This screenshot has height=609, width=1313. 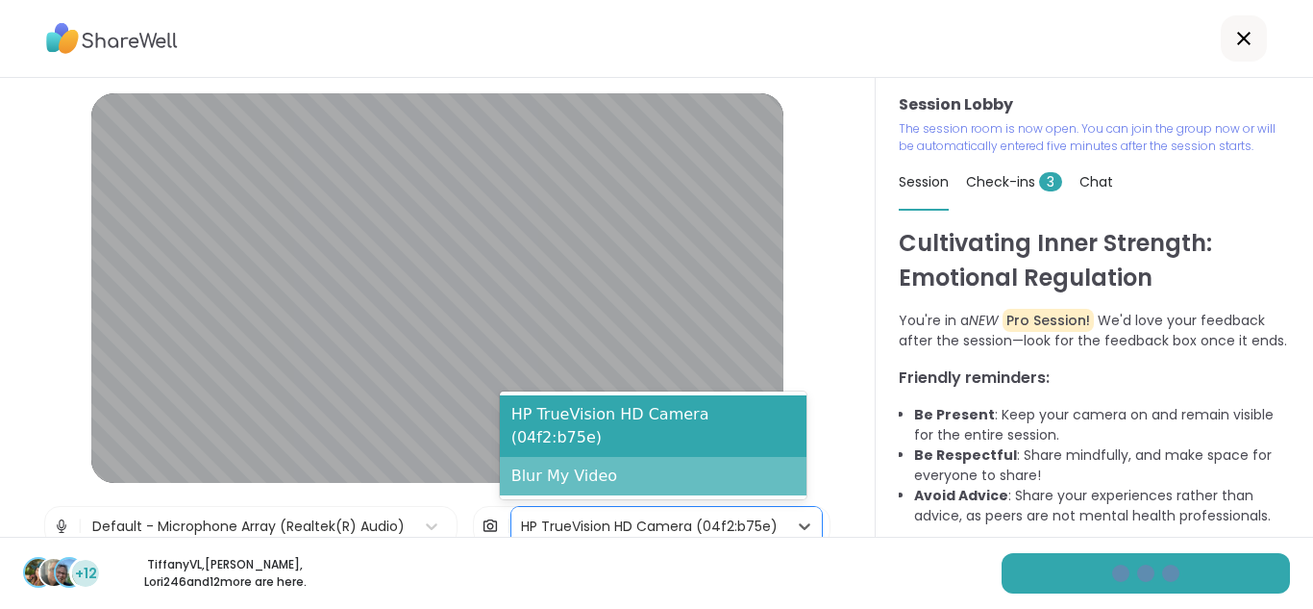 I want to click on img: Camera, so click(x=490, y=526).